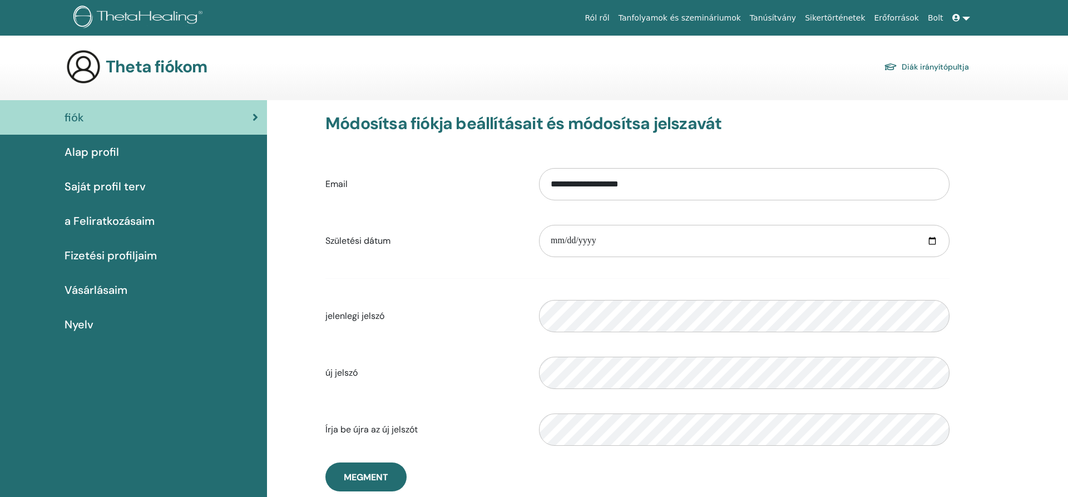  Describe the element at coordinates (366, 477) in the screenshot. I see `span: Megment` at that location.